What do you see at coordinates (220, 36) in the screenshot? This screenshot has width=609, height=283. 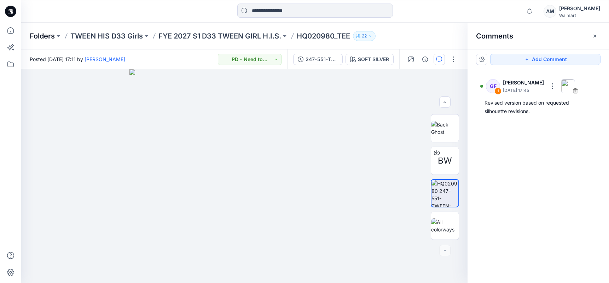 I see `p: FYE 2027 S1 D33 TWEEN GIRL H.I.S.` at bounding box center [220, 36].